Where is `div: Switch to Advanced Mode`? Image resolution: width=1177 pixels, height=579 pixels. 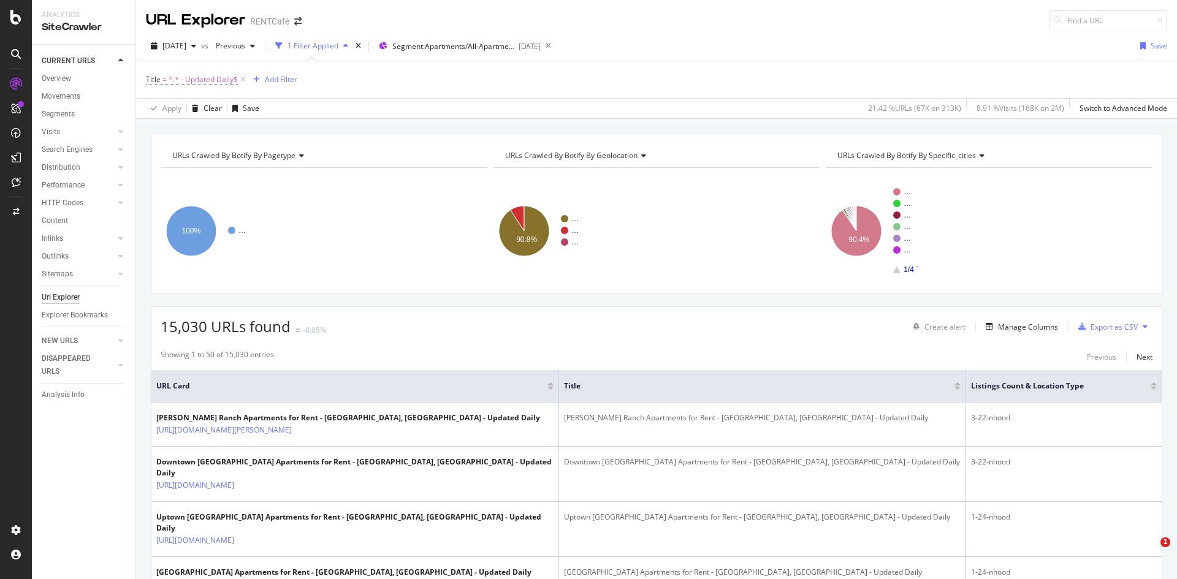
div: Switch to Advanced Mode is located at coordinates (1123, 108).